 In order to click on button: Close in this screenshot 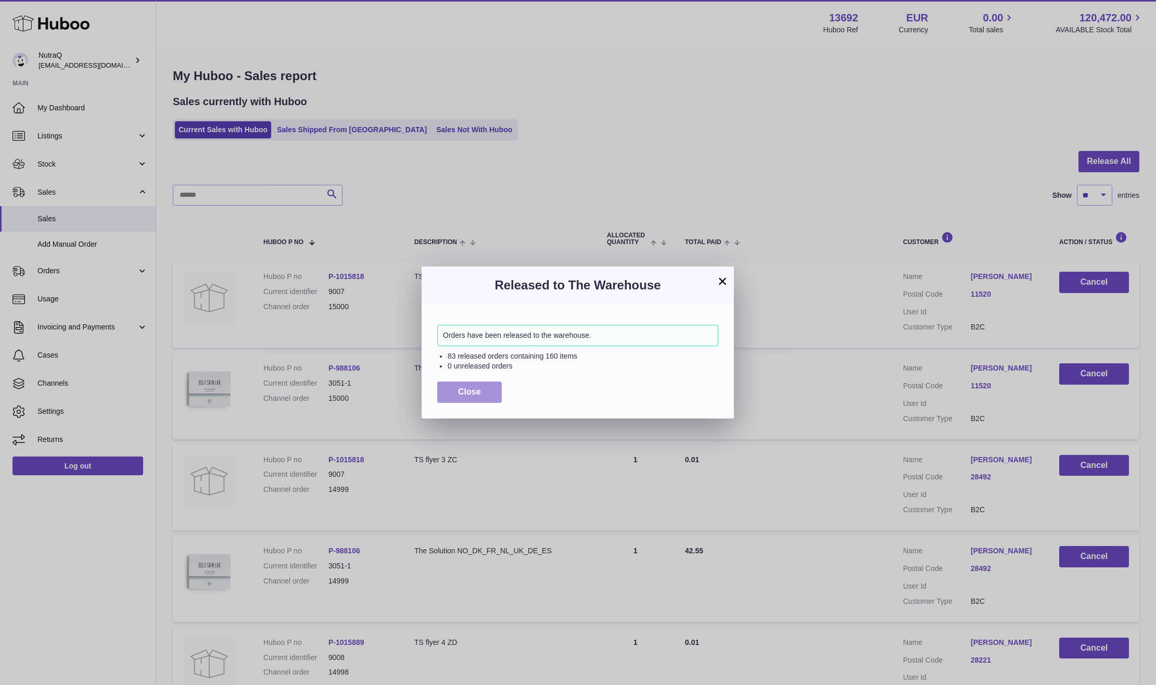, I will do `click(469, 392)`.